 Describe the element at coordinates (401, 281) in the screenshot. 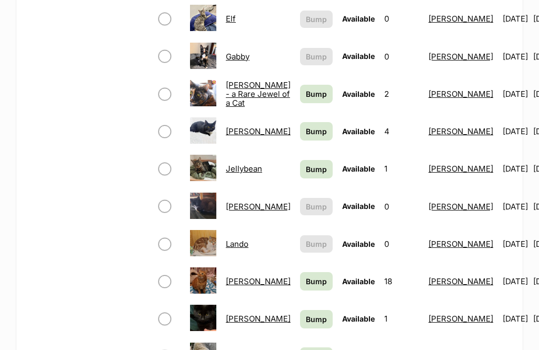

I see `td: 18` at that location.